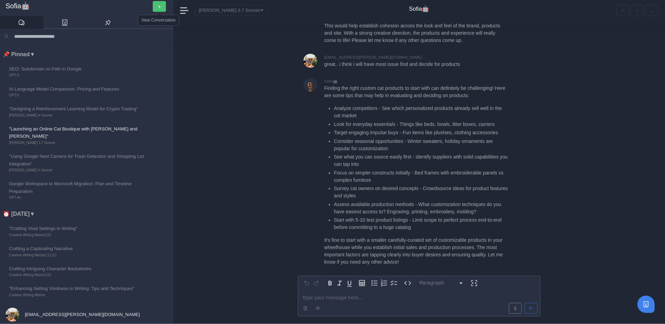 This screenshot has height=324, width=665. What do you see at coordinates (421, 132) in the screenshot?
I see `li: Target engaging impulse buys - Fun items like plushies, clothing accessories` at bounding box center [421, 132].